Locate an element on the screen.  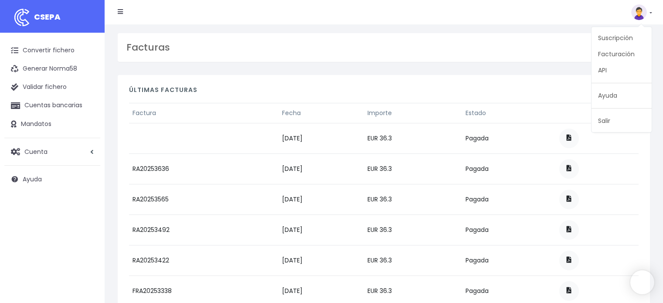
a: Generar Norma58 is located at coordinates (52, 69).